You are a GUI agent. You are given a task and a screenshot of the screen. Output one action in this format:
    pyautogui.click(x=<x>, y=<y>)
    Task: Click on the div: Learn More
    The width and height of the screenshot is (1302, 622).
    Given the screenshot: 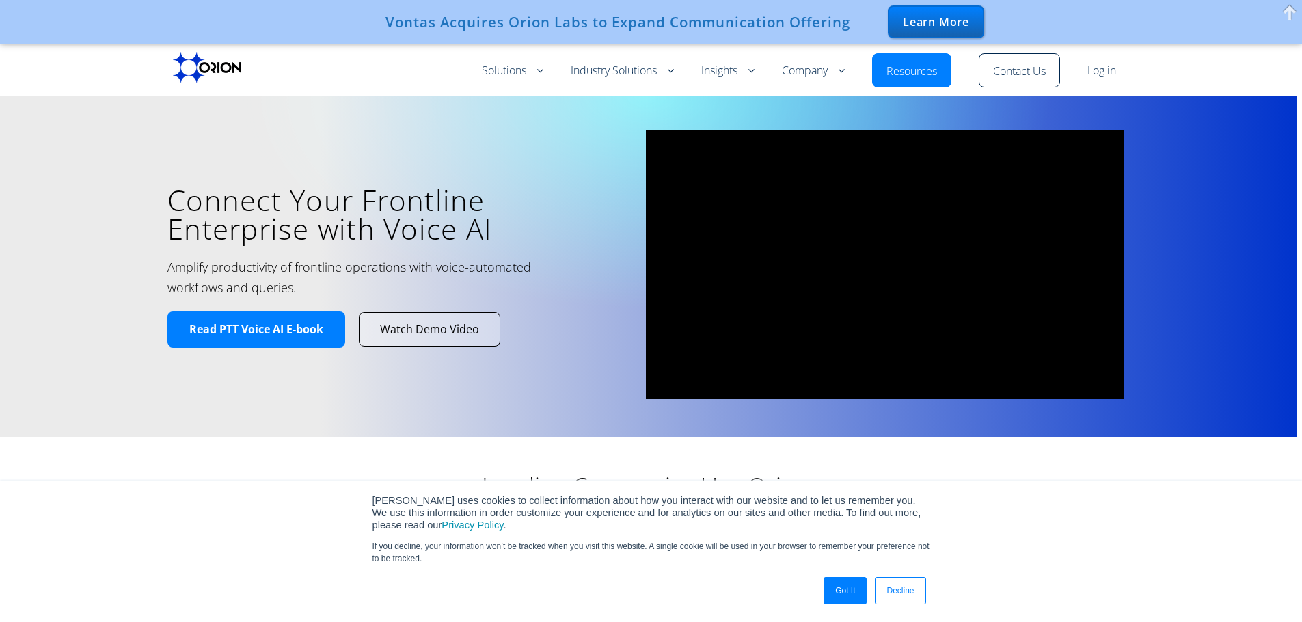 What is the action you would take?
    pyautogui.click(x=935, y=22)
    